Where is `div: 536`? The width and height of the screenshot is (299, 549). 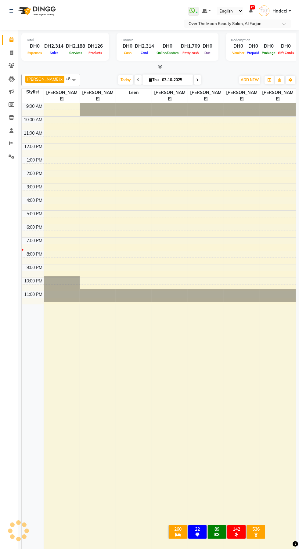 div: 536 is located at coordinates (256, 529).